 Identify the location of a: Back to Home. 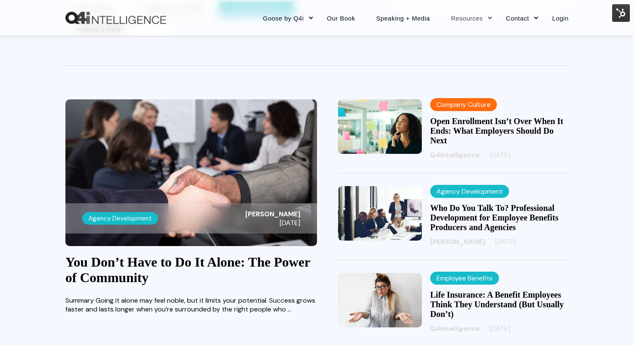
(116, 18).